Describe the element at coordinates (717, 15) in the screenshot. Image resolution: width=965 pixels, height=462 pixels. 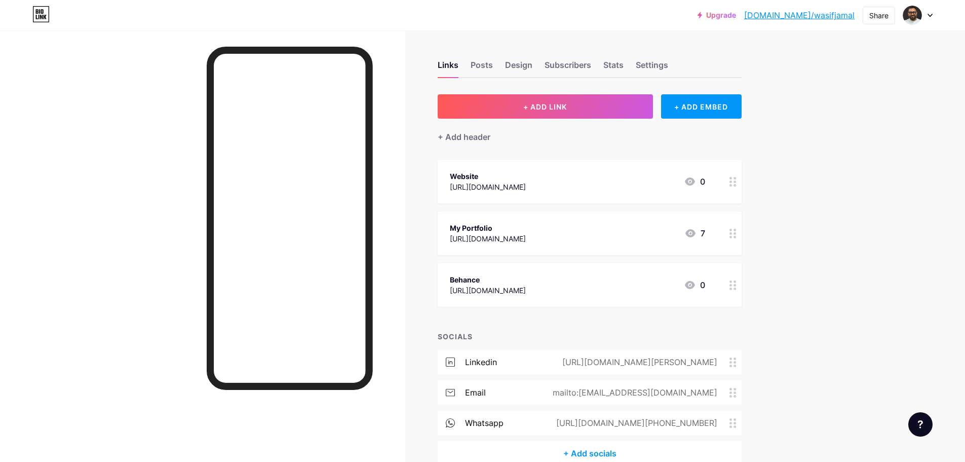
I see `a: Upgrade` at that location.